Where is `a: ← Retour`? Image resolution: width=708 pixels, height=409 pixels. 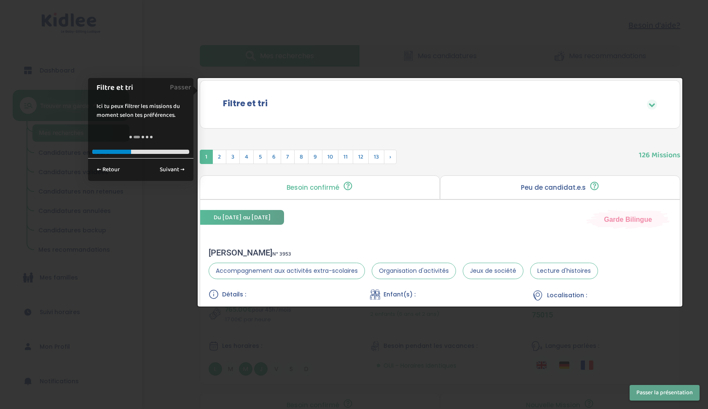 a: ← Retour is located at coordinates (108, 169).